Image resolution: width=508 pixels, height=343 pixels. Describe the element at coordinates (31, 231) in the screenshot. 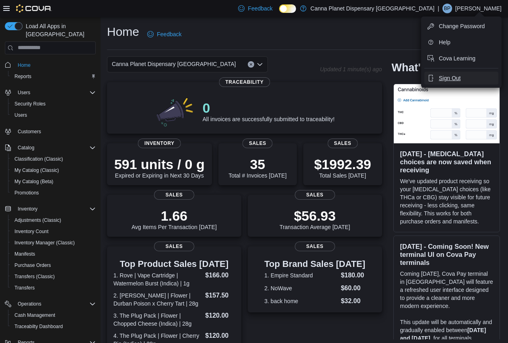

I see `a: Inventory Count` at that location.